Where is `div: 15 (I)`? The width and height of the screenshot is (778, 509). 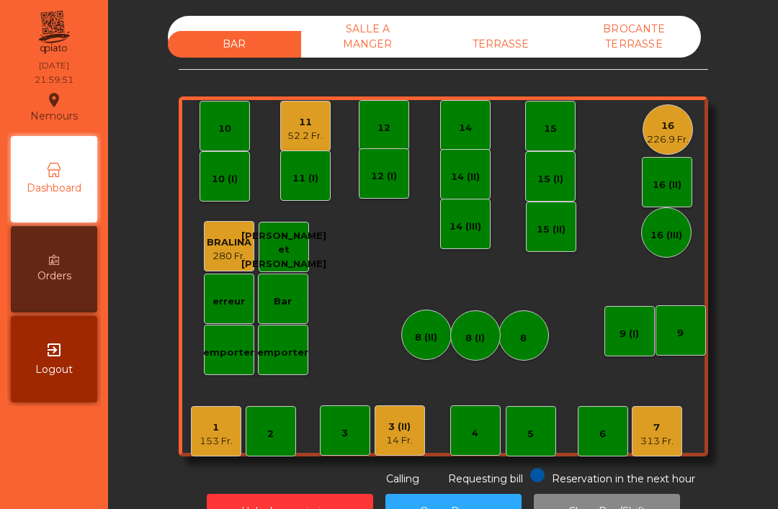 div: 15 (I) is located at coordinates (550, 179).